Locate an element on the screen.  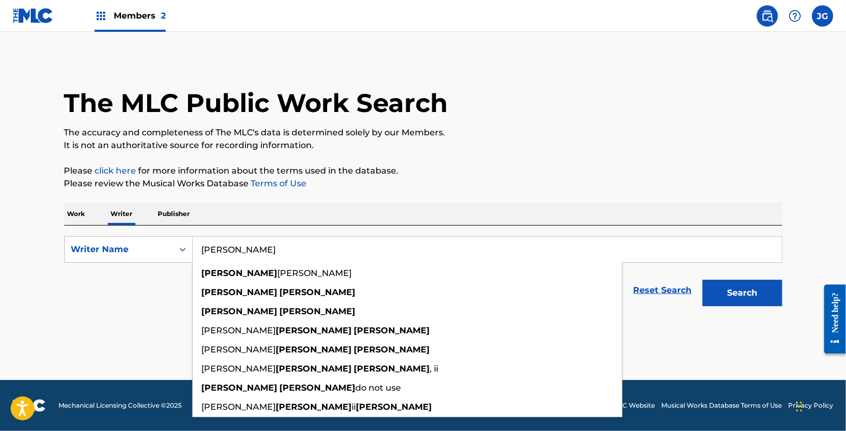
div: Open Resource Center is located at coordinates (19, 42).